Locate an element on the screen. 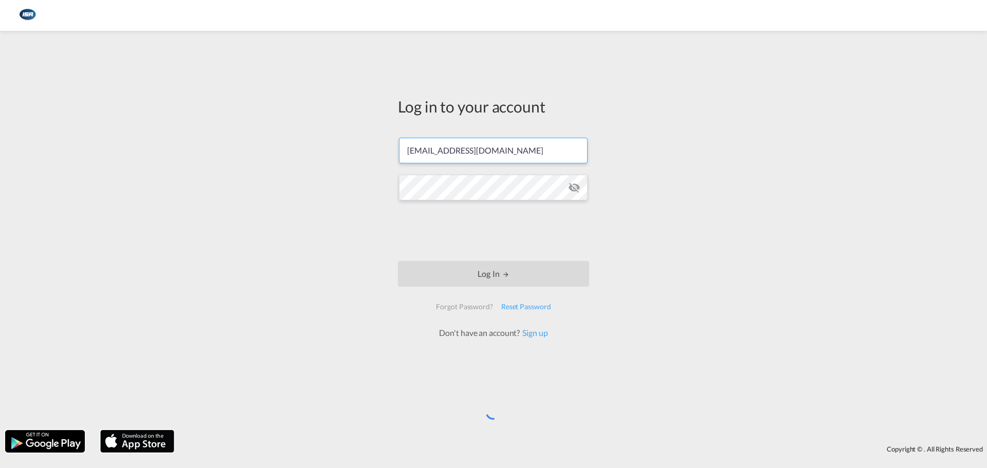 Image resolution: width=987 pixels, height=468 pixels. input: Enter email/phone number is located at coordinates (493, 151).